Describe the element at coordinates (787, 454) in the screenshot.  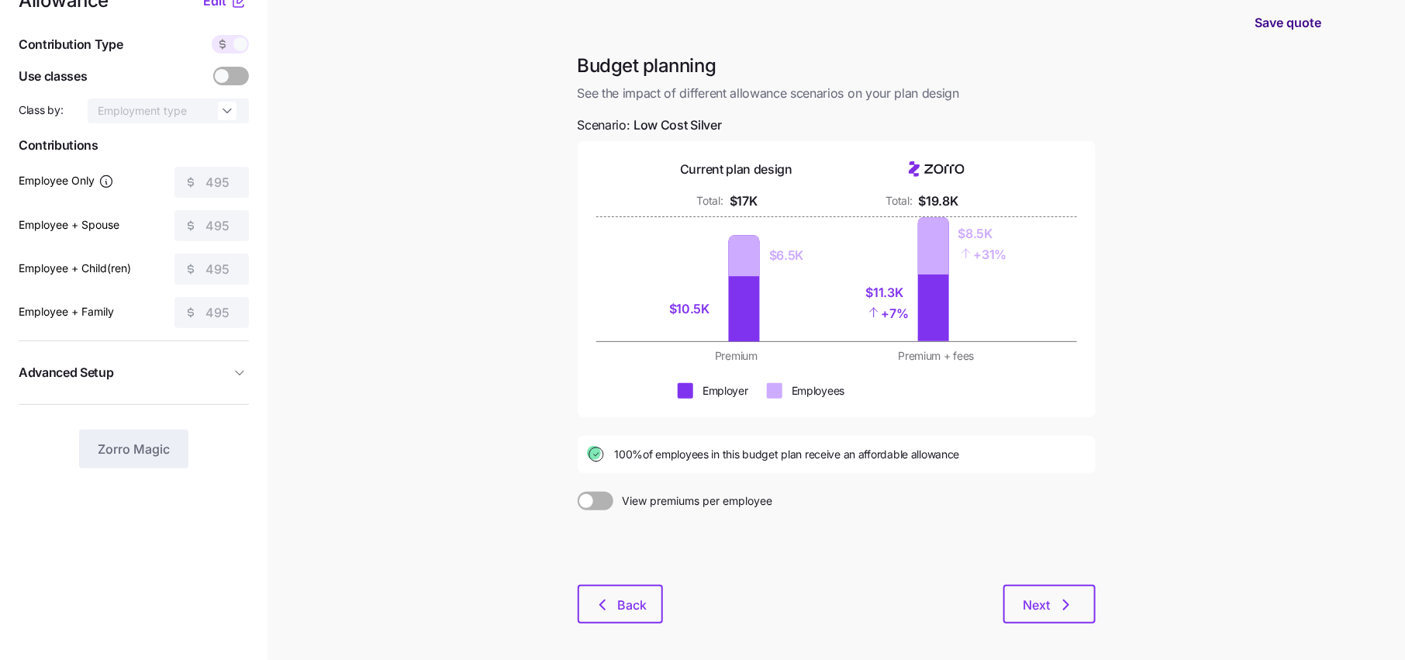
I see `span: 100% of employees in this budget plan receive an affordable allowance` at that location.